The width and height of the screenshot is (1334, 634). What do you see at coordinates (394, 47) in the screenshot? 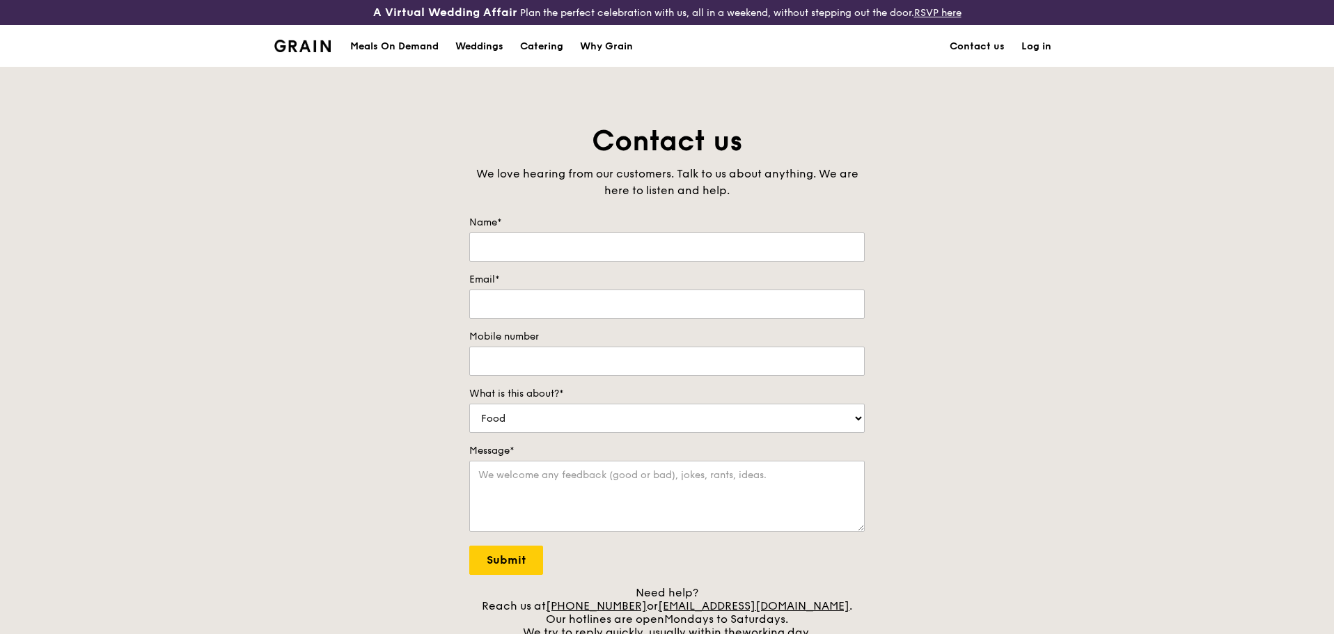
I see `div: Meals On Demand` at bounding box center [394, 47].